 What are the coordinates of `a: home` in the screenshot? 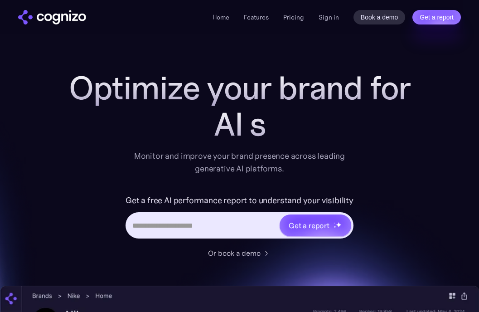 It's located at (52, 17).